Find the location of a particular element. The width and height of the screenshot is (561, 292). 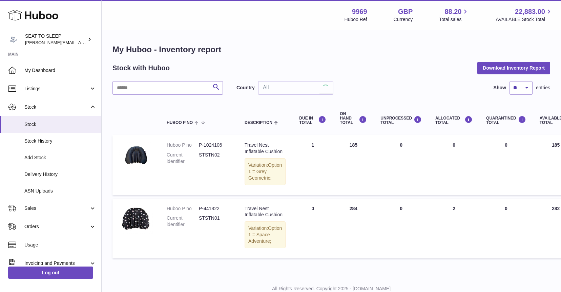

span: Delivery History is located at coordinates (60, 174).